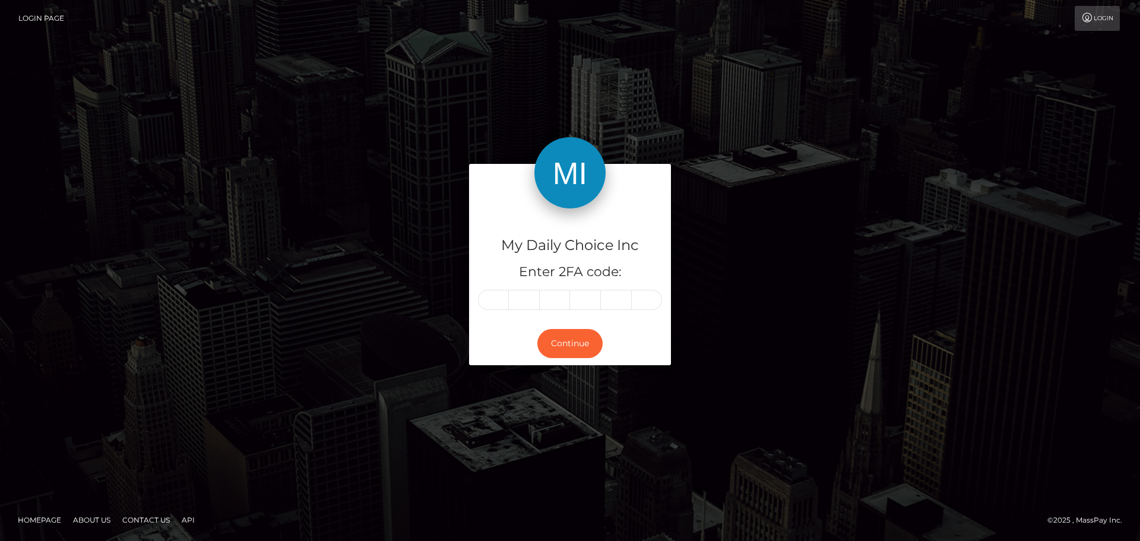 Image resolution: width=1140 pixels, height=541 pixels. I want to click on a: About Us, so click(91, 520).